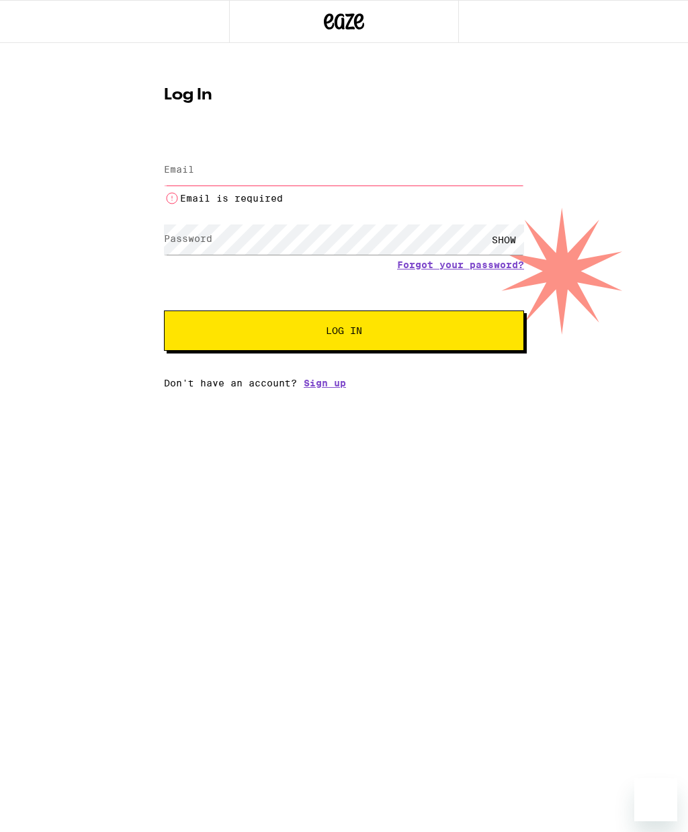 The width and height of the screenshot is (688, 832). I want to click on input: Email, so click(344, 170).